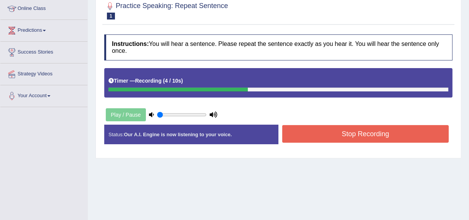 The height and width of the screenshot is (220, 469). What do you see at coordinates (173, 81) in the screenshot?
I see `b: 4 / 10s` at bounding box center [173, 81].